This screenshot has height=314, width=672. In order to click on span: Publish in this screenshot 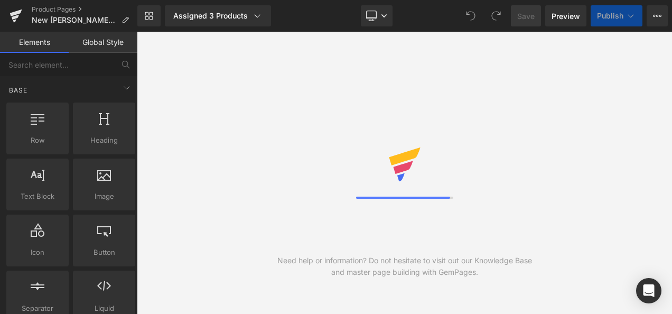, I will do `click(610, 16)`.